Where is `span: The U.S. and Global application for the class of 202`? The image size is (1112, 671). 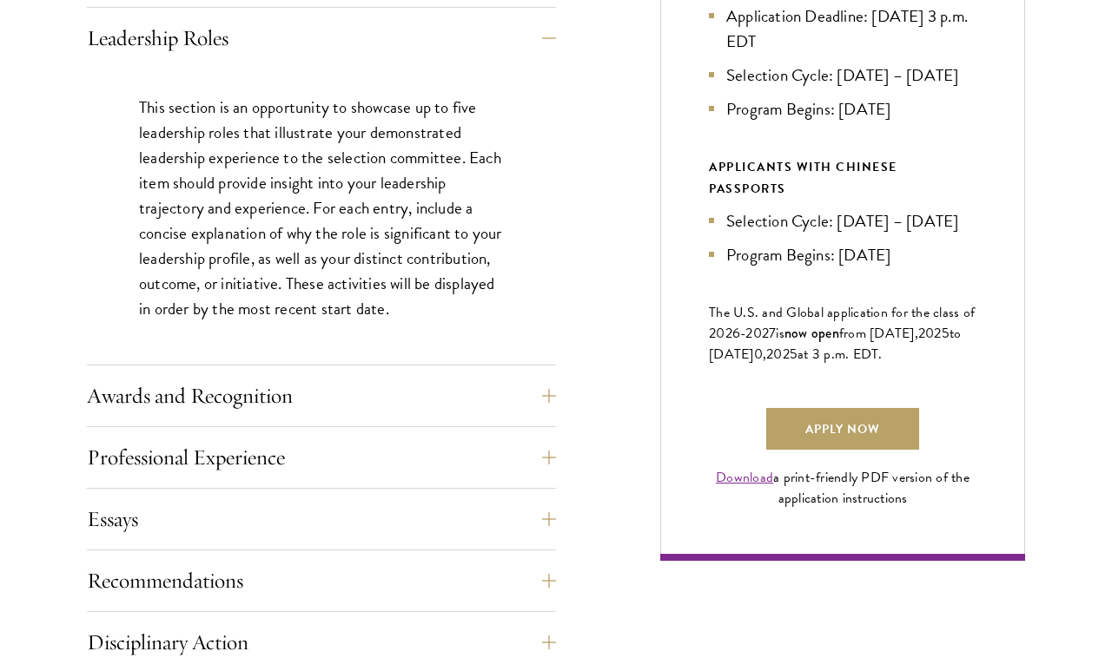
span: The U.S. and Global application for the class of 202 is located at coordinates (842, 323).